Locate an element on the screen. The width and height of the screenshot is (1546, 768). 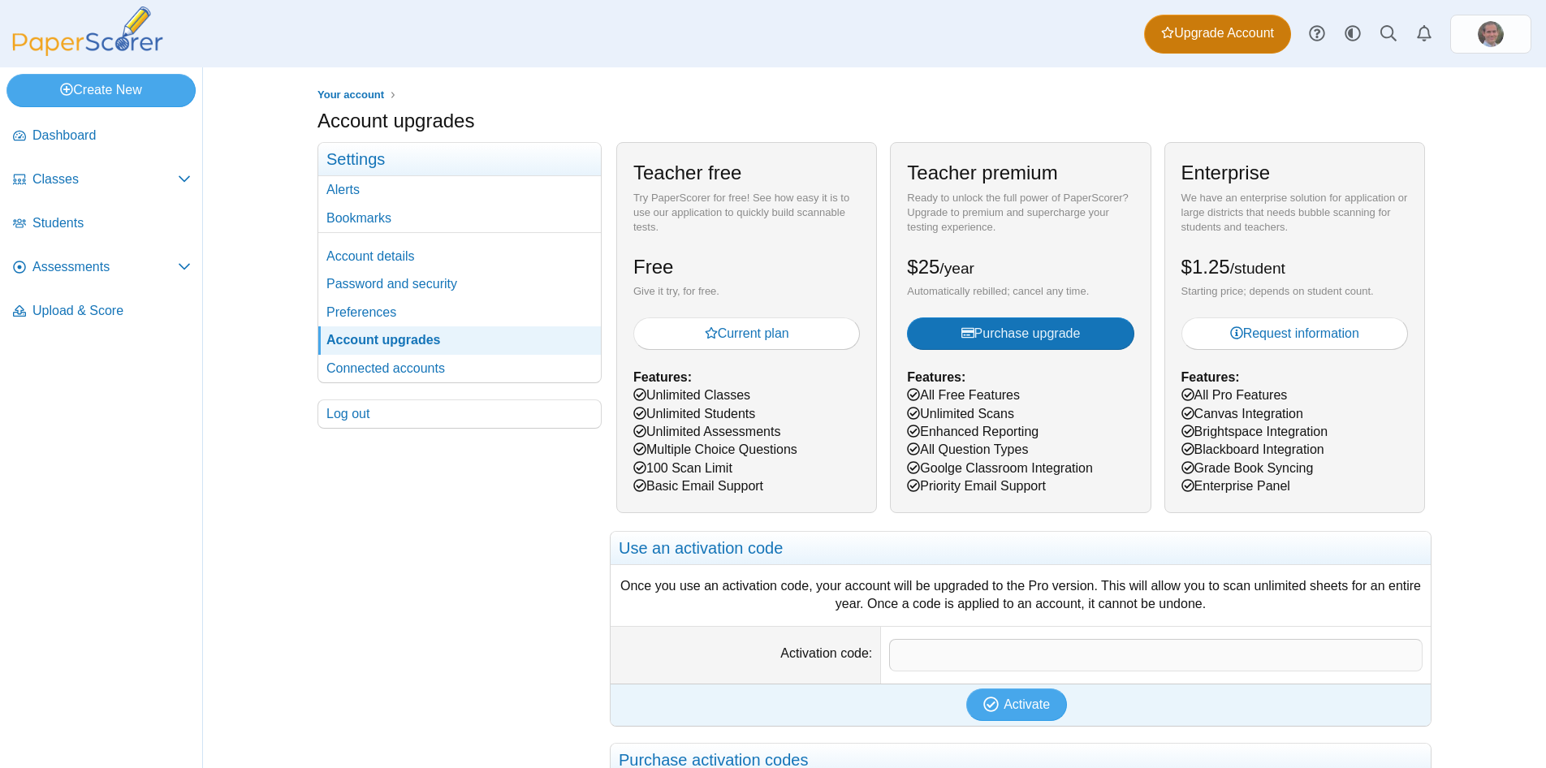
div: Ready to unlock the full power of PaperScorer? Upgrade to premium and supercharge your testing ex... is located at coordinates (1020, 213).